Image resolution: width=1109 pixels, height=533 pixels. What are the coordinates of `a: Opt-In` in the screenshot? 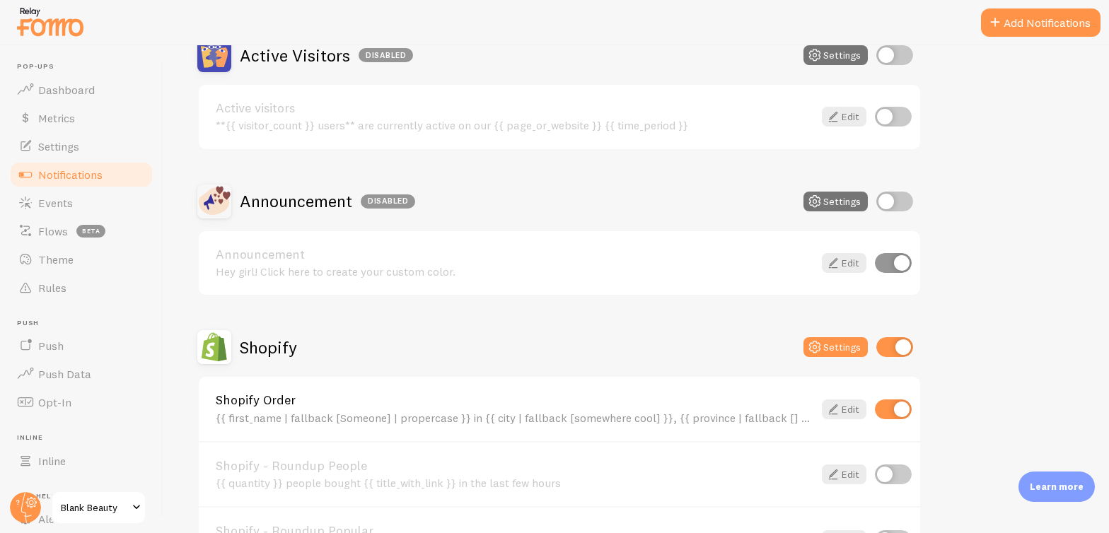 It's located at (81, 402).